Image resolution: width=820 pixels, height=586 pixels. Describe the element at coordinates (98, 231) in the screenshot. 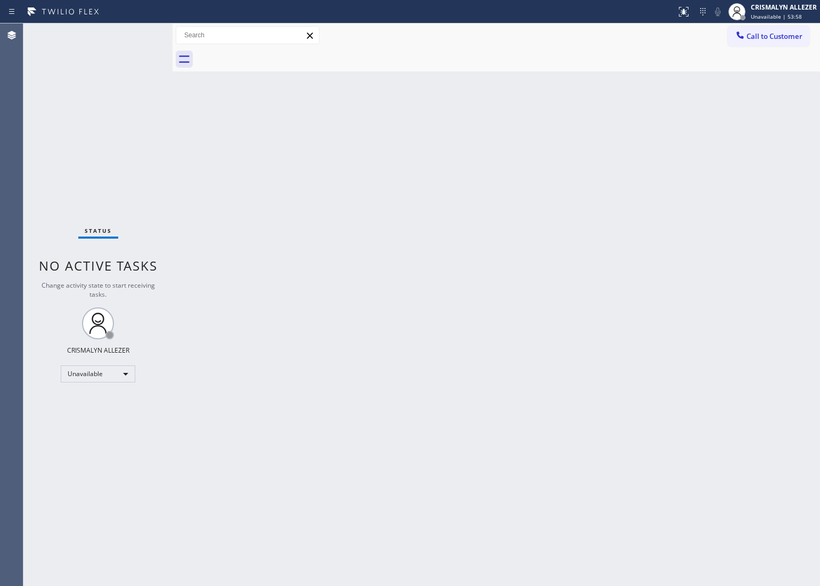

I see `span: Status` at that location.